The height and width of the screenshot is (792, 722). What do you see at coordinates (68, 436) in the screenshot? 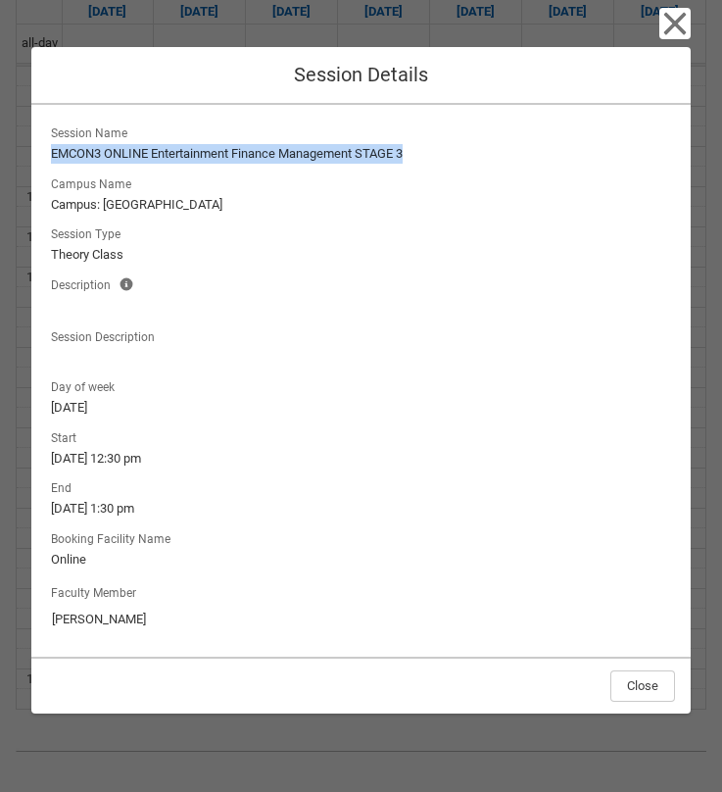
I see `span: Start` at bounding box center [68, 436].